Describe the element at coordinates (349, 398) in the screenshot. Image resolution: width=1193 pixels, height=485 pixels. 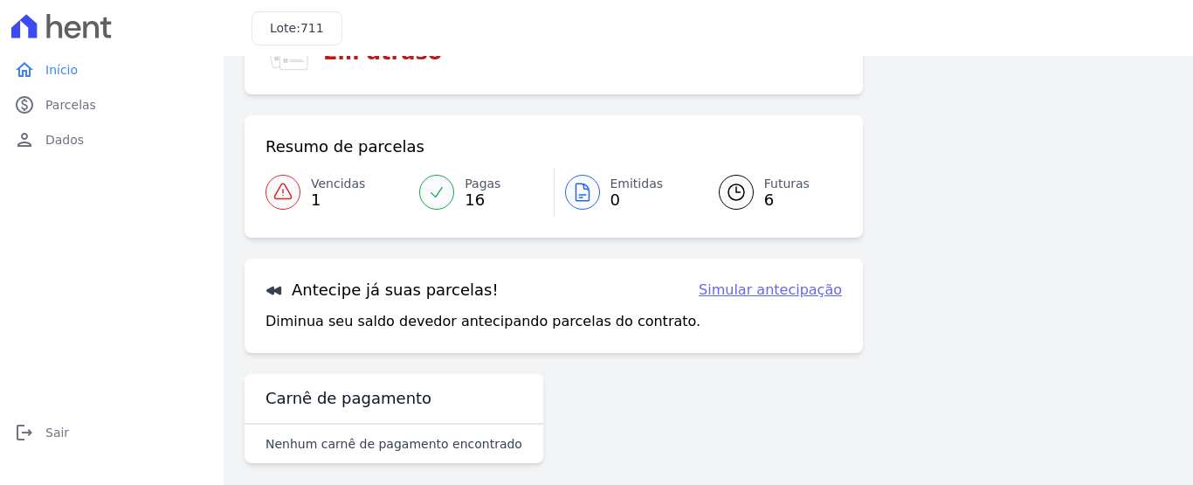
I see `h3: Carnê de pagamento` at that location.